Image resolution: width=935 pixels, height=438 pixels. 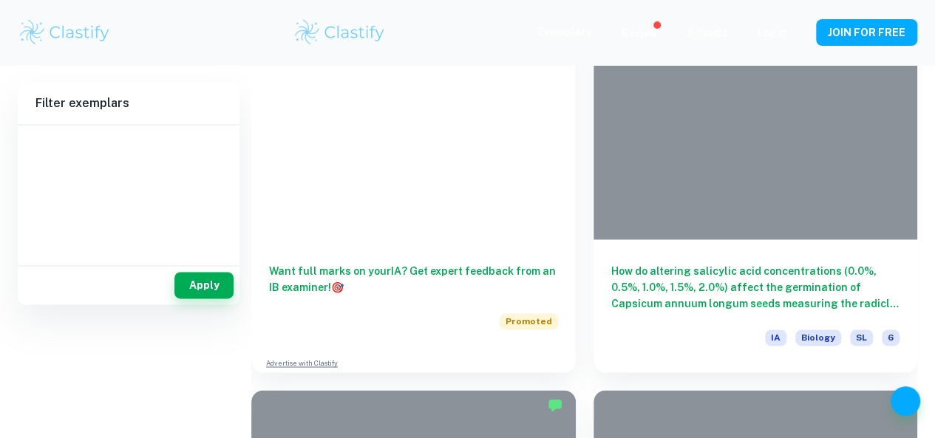 What do you see at coordinates (639, 33) in the screenshot?
I see `p: Review` at bounding box center [639, 33].